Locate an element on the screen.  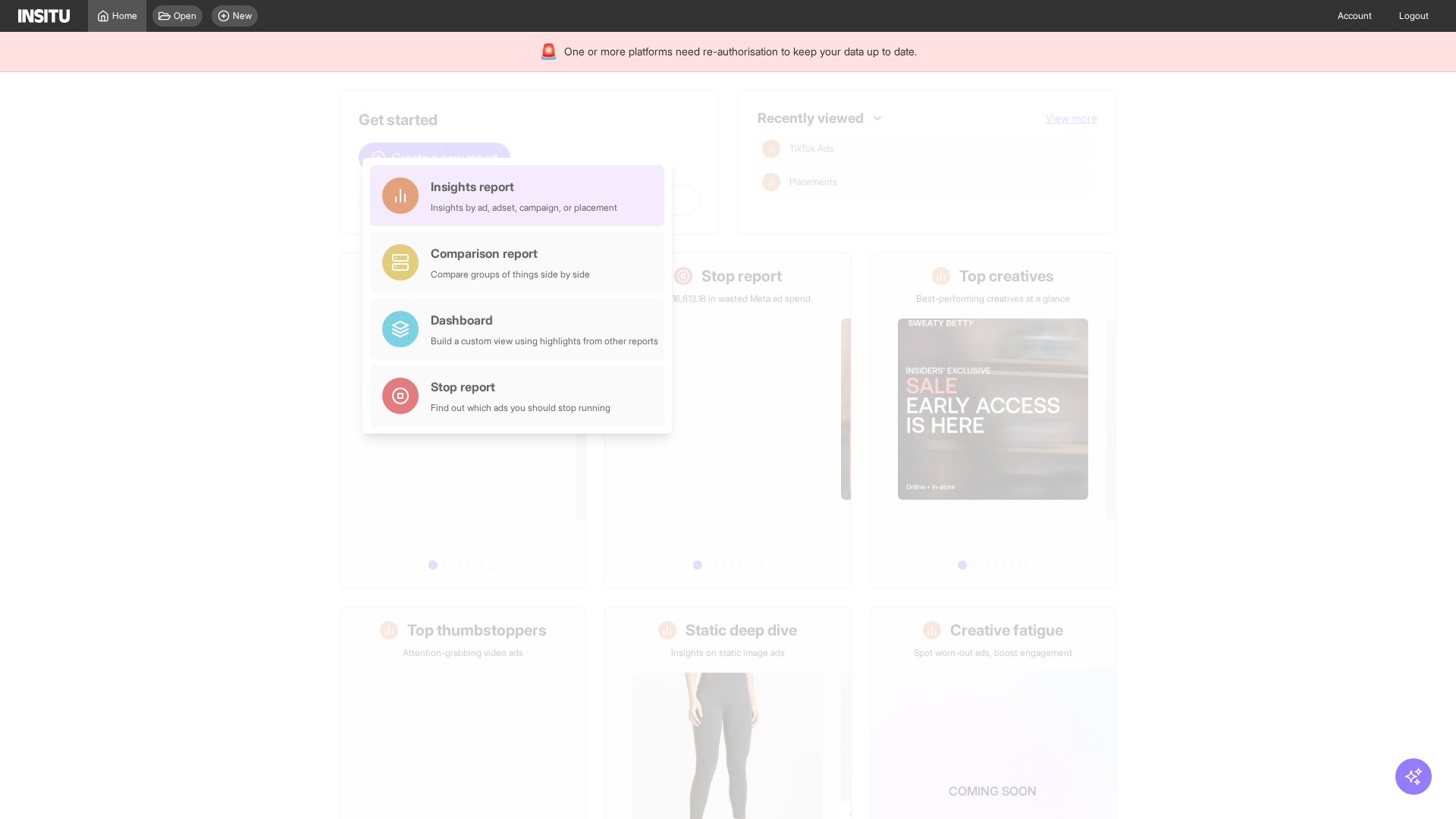
div: Stop report is located at coordinates (520, 387).